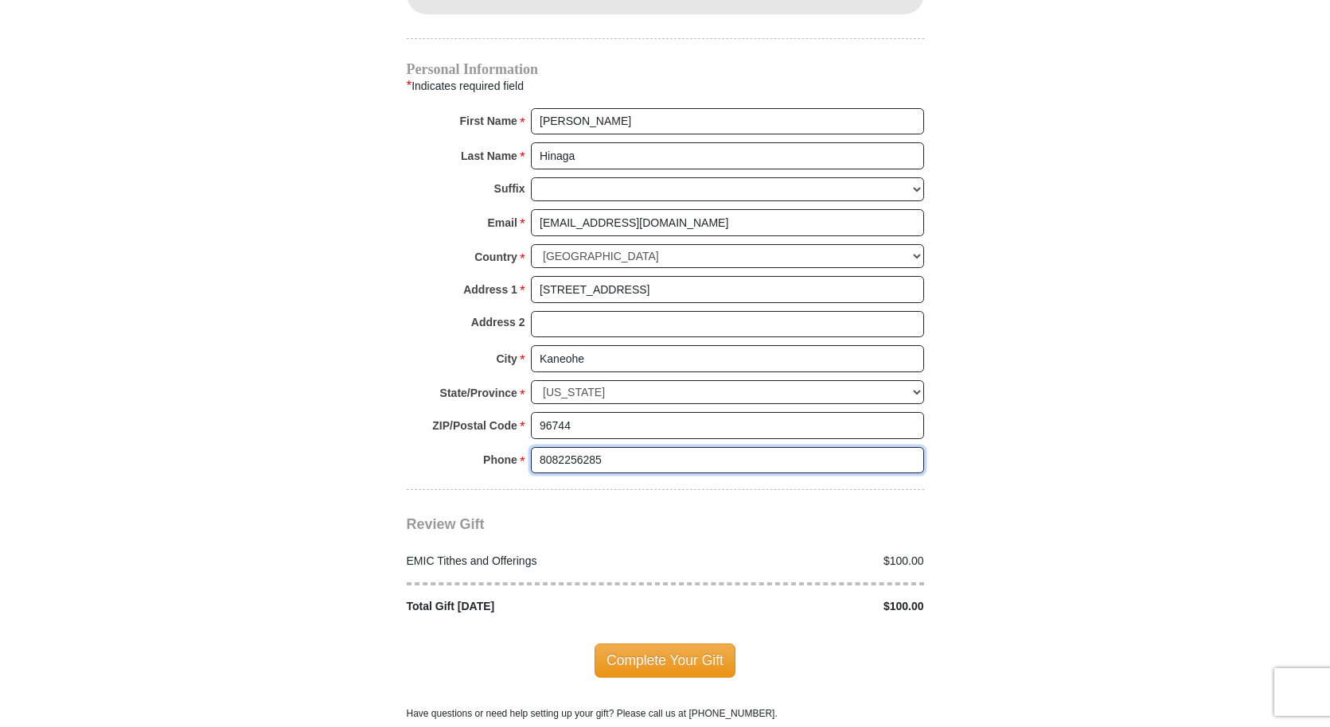  Describe the element at coordinates (500, 460) in the screenshot. I see `strong: Phone` at that location.